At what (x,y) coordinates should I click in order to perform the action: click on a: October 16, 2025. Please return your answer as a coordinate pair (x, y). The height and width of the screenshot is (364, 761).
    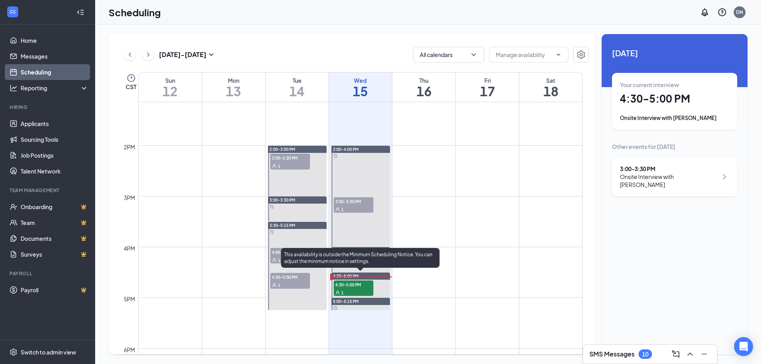
    Looking at the image, I should click on (423, 87).